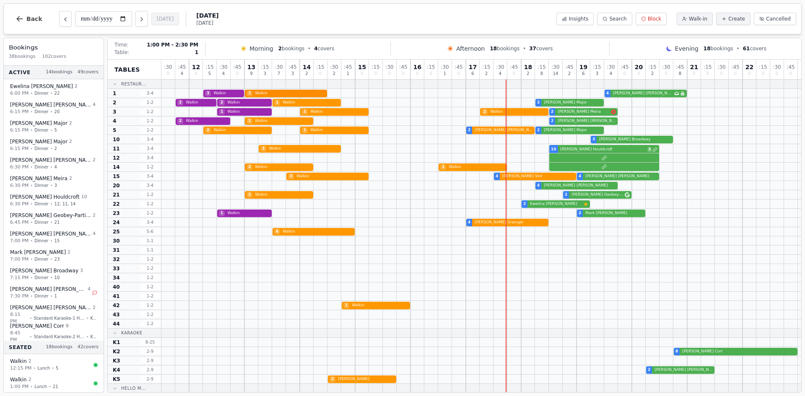 This screenshot has height=396, width=805. Describe the element at coordinates (19, 148) in the screenshot. I see `span: 6:15 PM` at that location.